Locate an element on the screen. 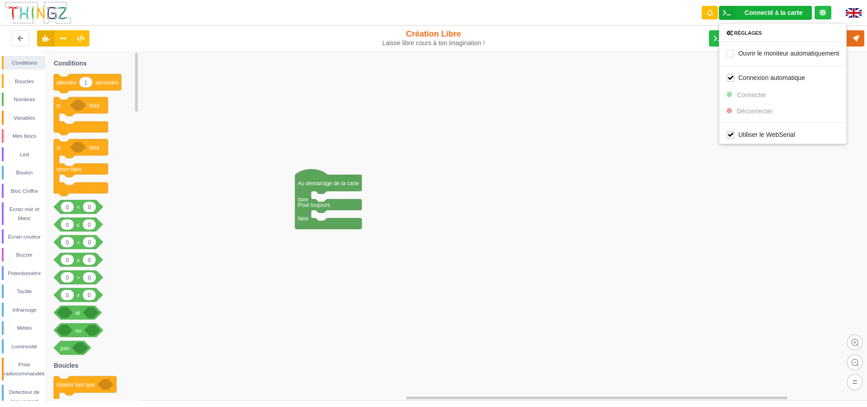 The image size is (867, 407). div: Bouton is located at coordinates (24, 173).